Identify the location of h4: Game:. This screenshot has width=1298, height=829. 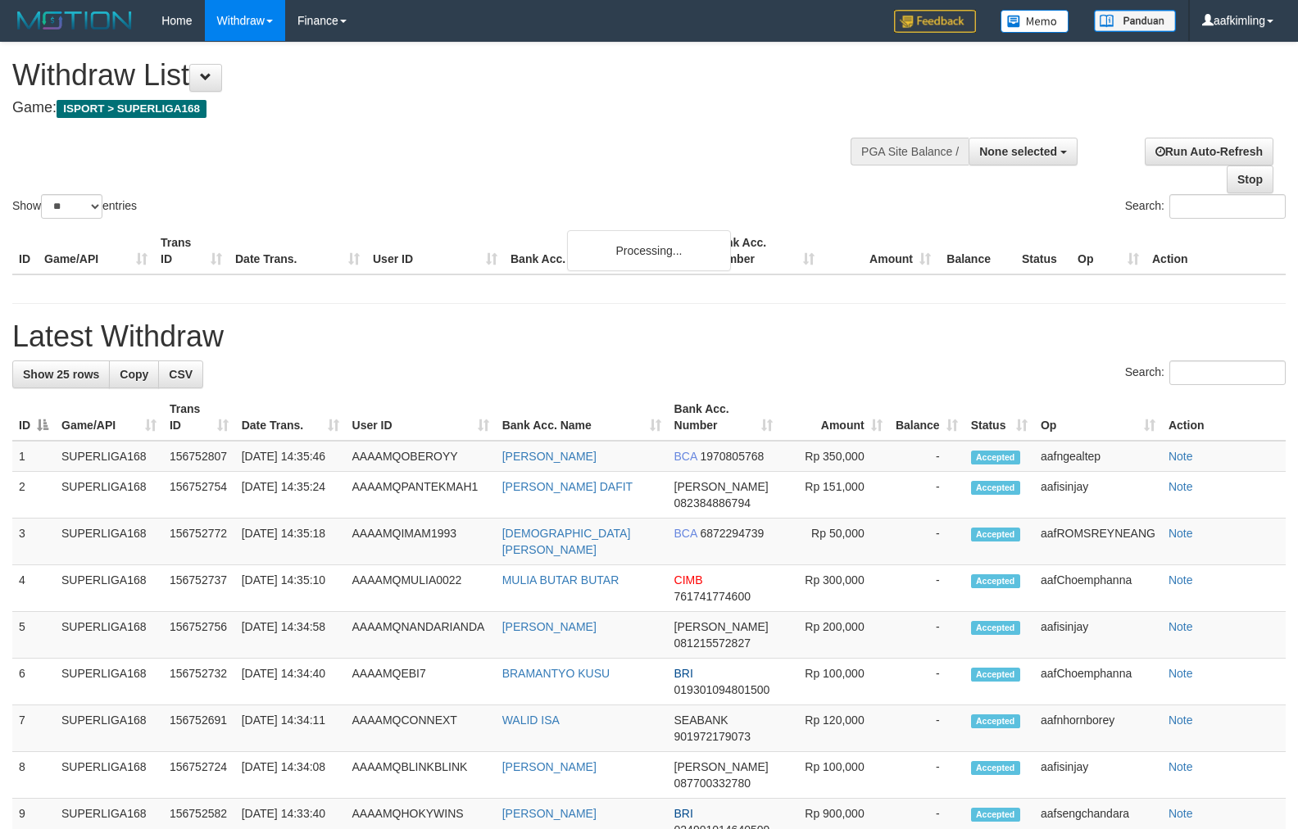
(430, 108).